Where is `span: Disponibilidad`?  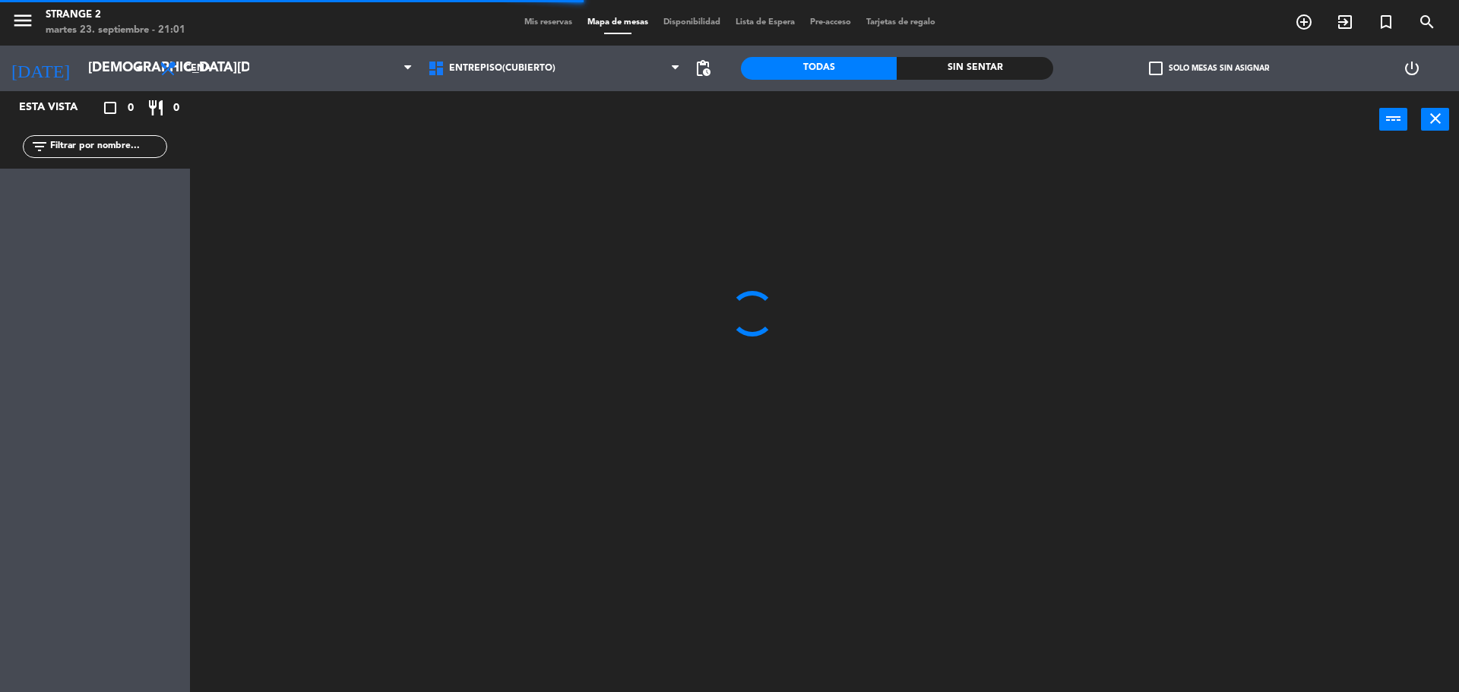
span: Disponibilidad is located at coordinates (691, 22).